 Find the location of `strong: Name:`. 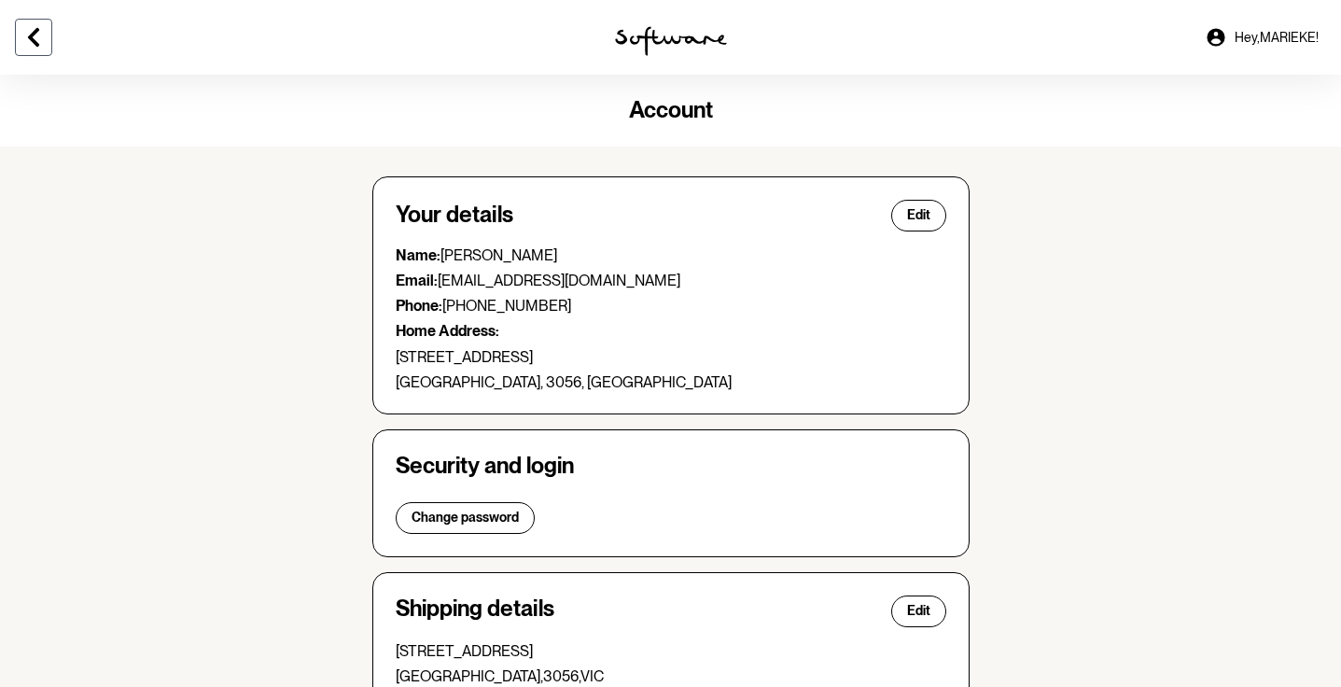

strong: Name: is located at coordinates (418, 255).